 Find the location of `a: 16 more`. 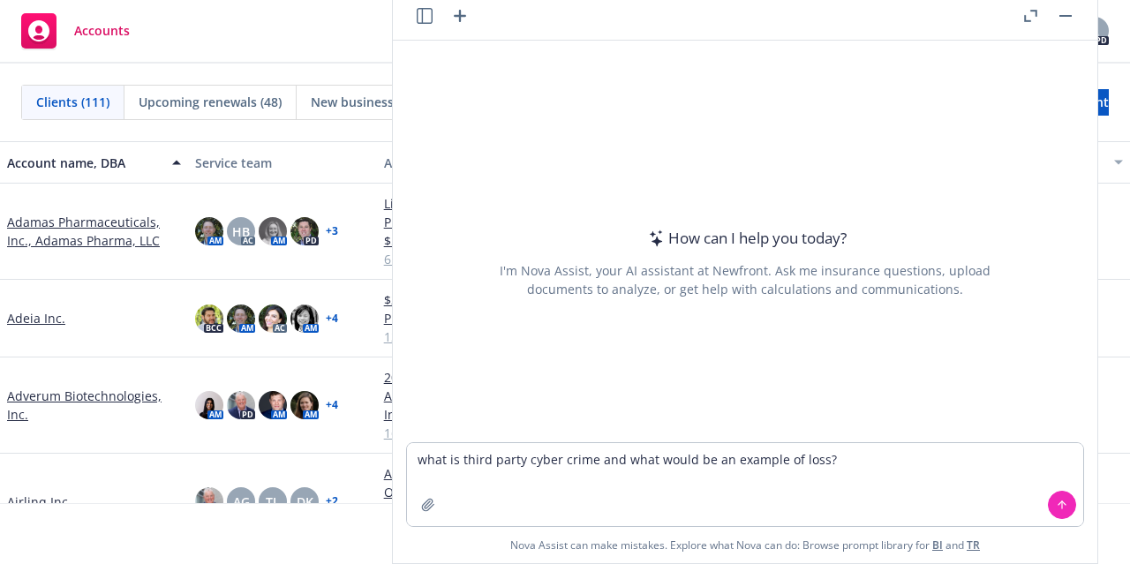

a: 16 more is located at coordinates (471, 433).